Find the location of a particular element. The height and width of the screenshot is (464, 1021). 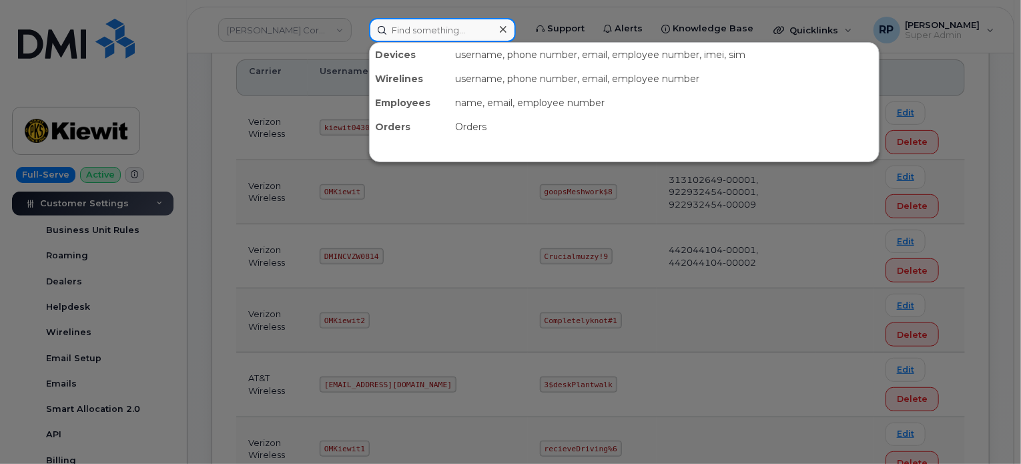

div: name, email, employee number is located at coordinates (664, 103).